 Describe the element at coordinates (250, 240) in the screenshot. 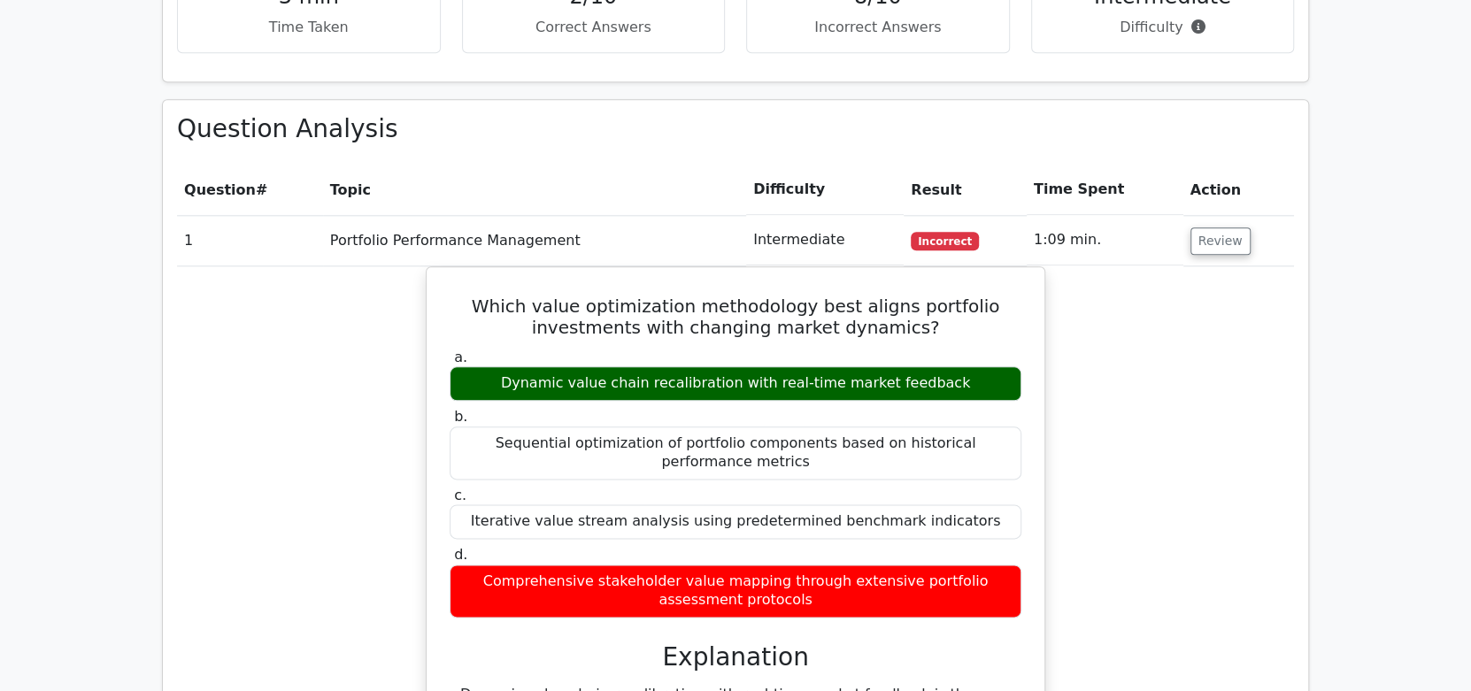

I see `td: 1` at that location.